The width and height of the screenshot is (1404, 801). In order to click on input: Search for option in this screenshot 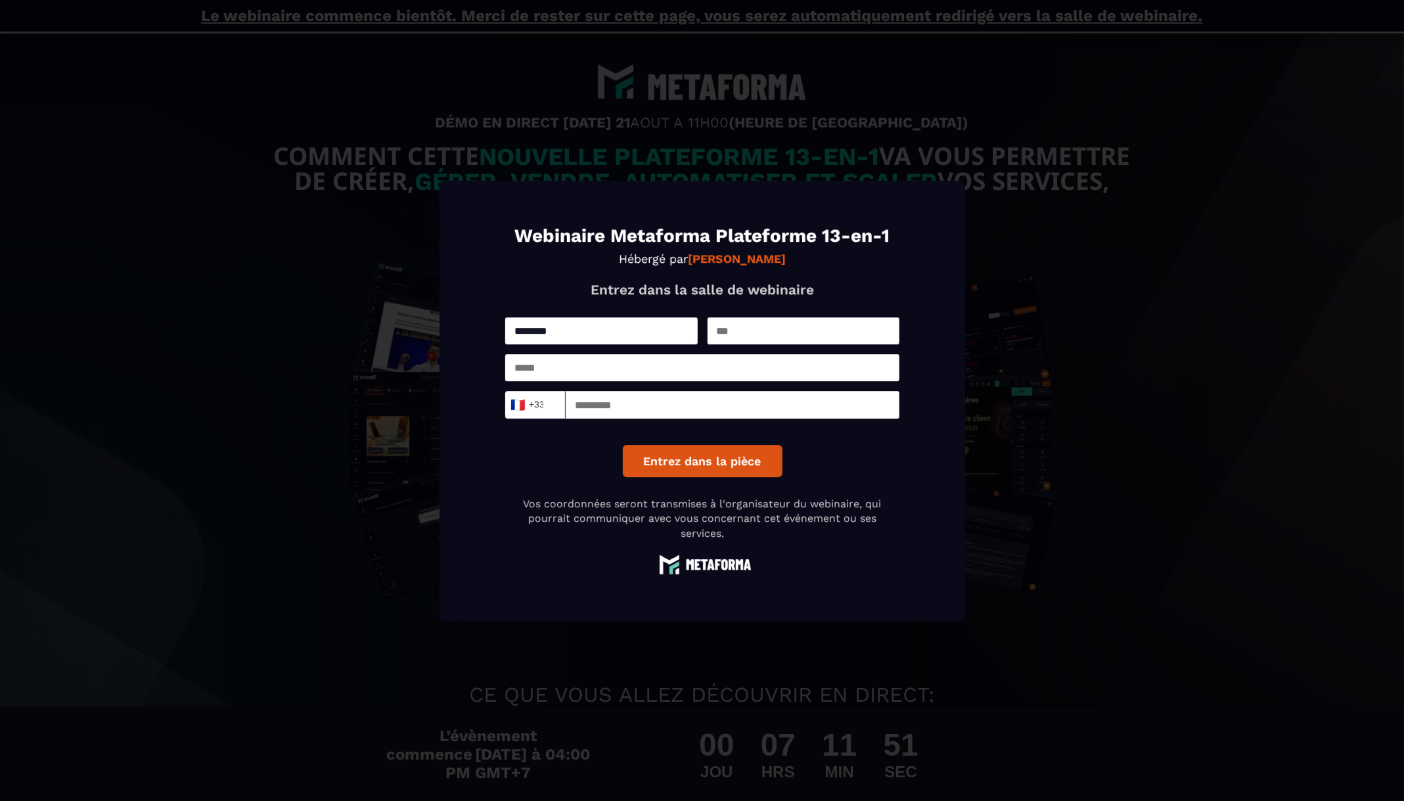, I will do `click(549, 405)`.